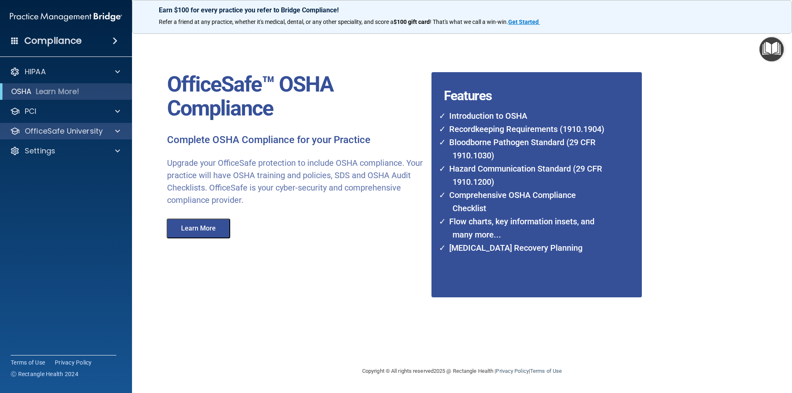 This screenshot has height=393, width=792. I want to click on h4: Features, so click(526, 80).